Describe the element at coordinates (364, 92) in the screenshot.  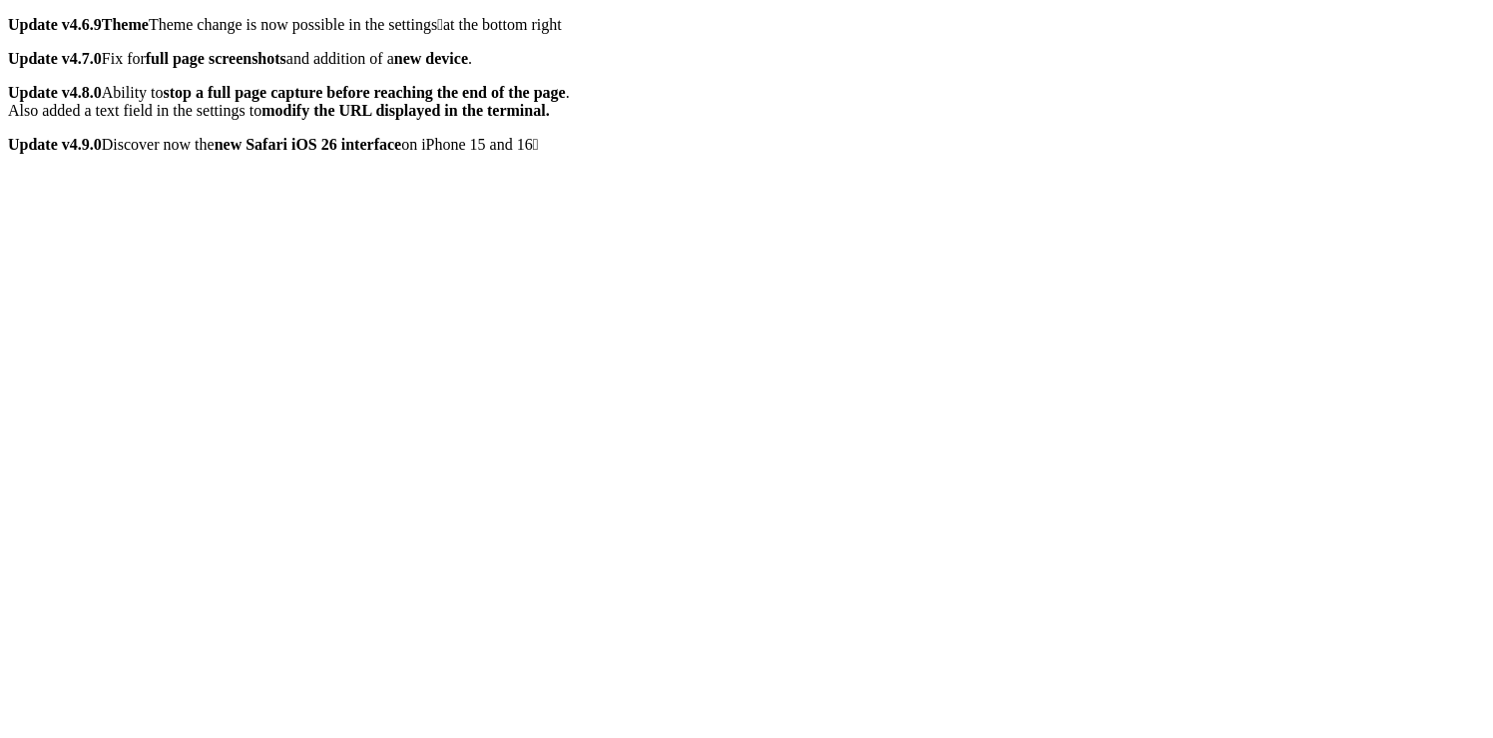
I see `strong: stop a full page capture before reaching the end of the page` at that location.